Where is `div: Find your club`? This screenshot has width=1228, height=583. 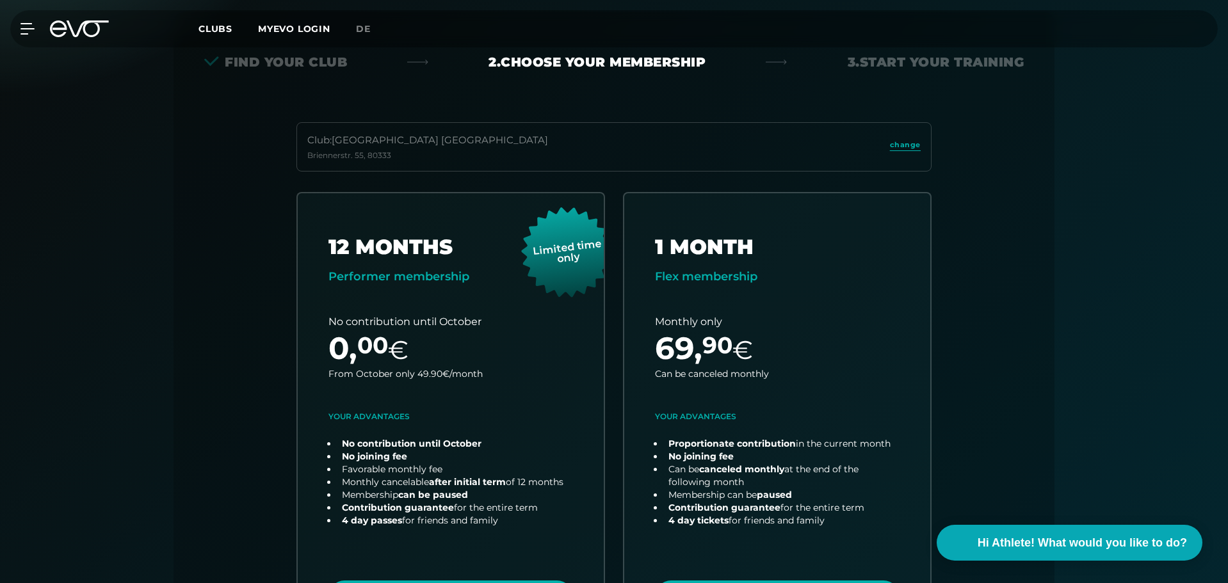 div: Find your club is located at coordinates (275, 62).